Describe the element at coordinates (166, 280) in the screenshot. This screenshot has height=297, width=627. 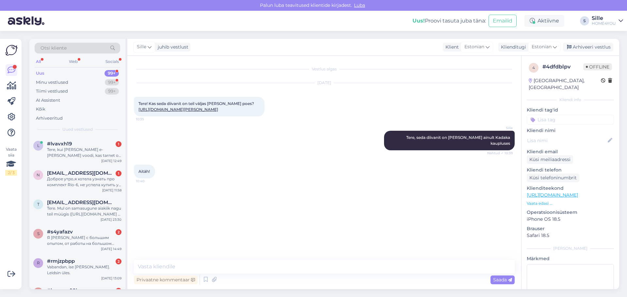
I see `div: Privaatne kommentaar` at that location.